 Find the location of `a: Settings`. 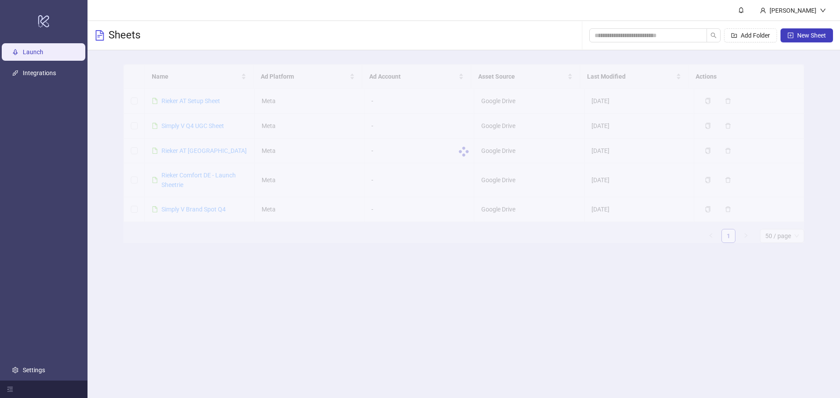

a: Settings is located at coordinates (34, 370).